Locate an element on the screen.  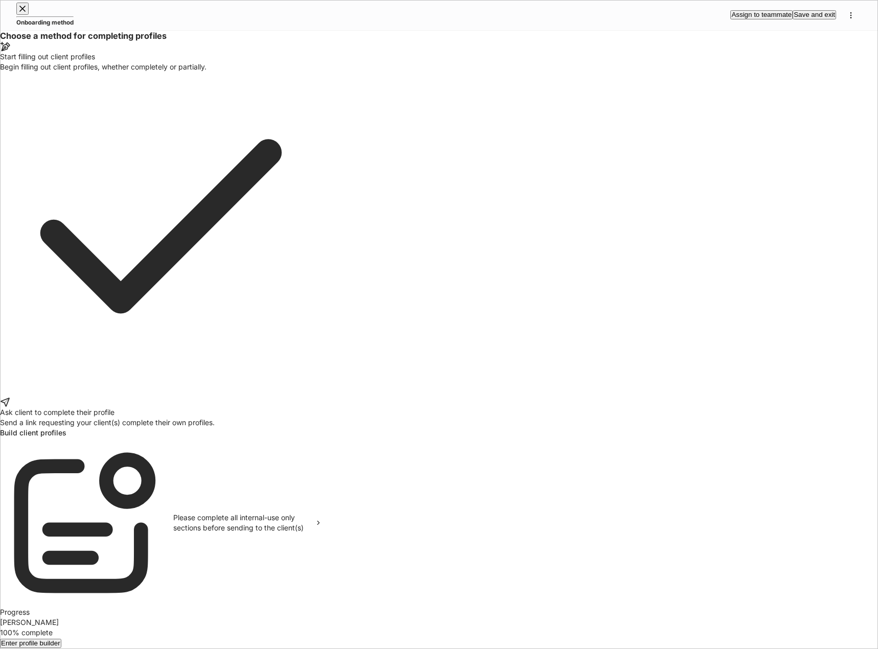
button: Assign to teammate is located at coordinates (761, 14).